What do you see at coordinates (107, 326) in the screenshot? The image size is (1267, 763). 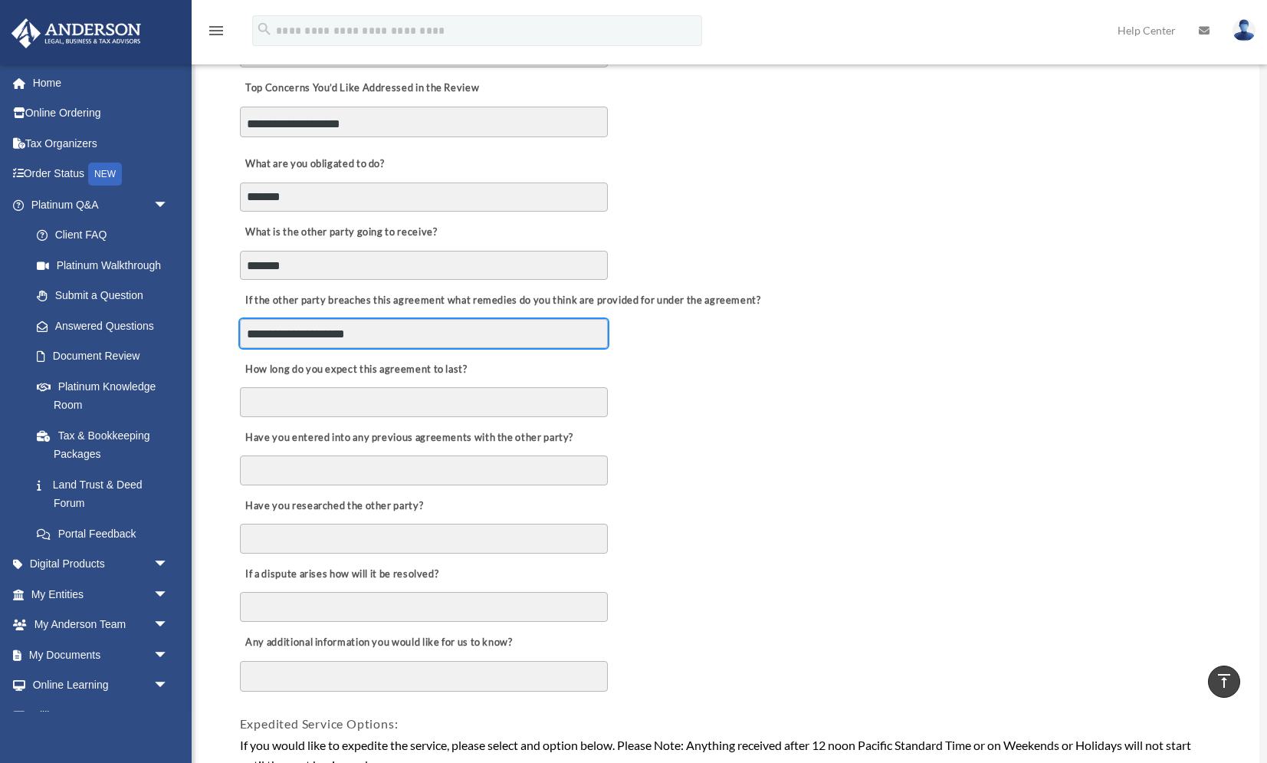 I see `a: Answered Questions` at bounding box center [107, 326].